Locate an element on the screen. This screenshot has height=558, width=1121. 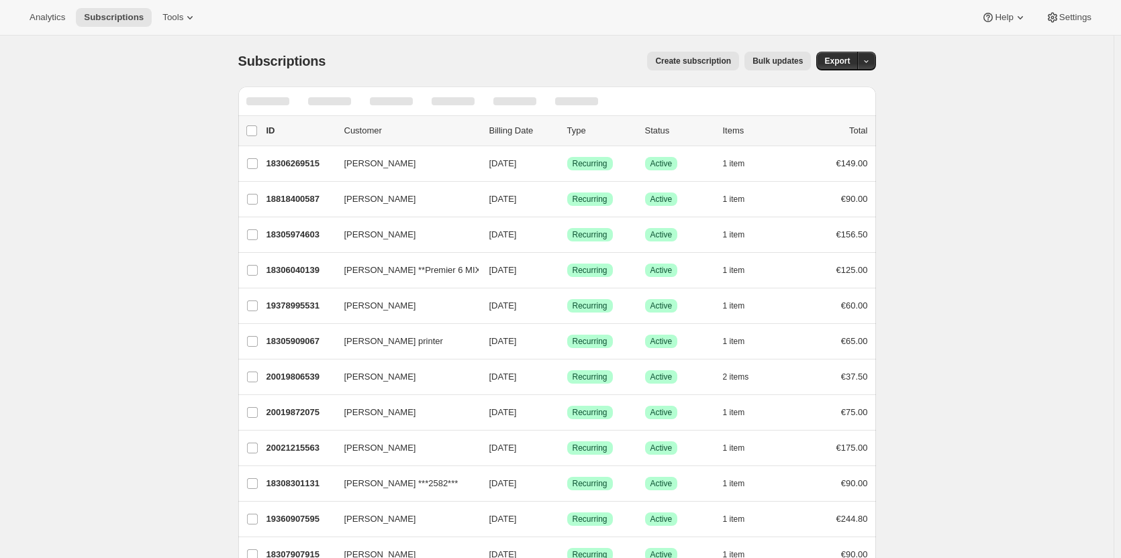
p: ID is located at coordinates (300, 131).